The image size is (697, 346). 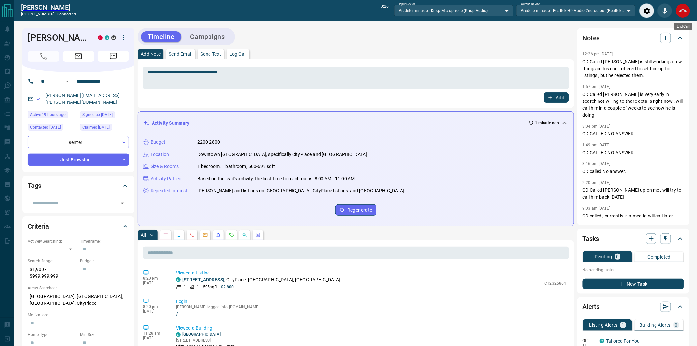 I want to click on svg: Listing Alerts, so click(x=218, y=235).